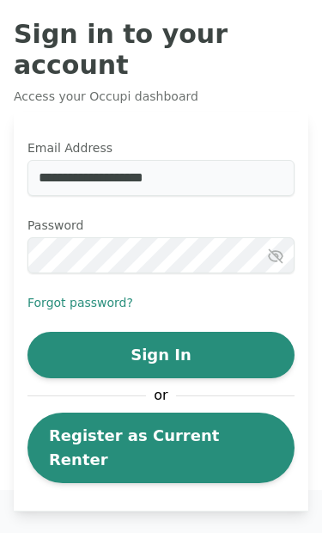 The image size is (322, 533). I want to click on h2: Sign in to your account, so click(161, 50).